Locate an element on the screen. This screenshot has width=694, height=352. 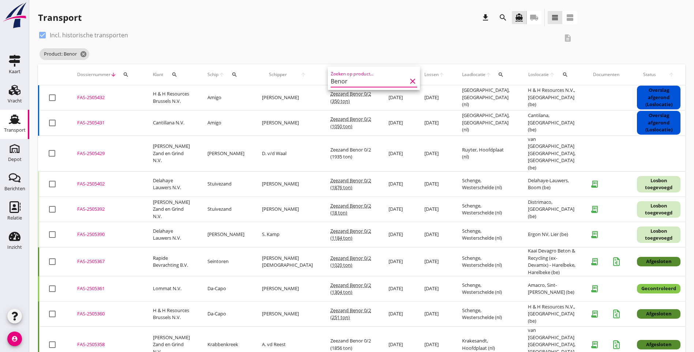
td: Ergon NV, Lier (be) is located at coordinates (551, 234).